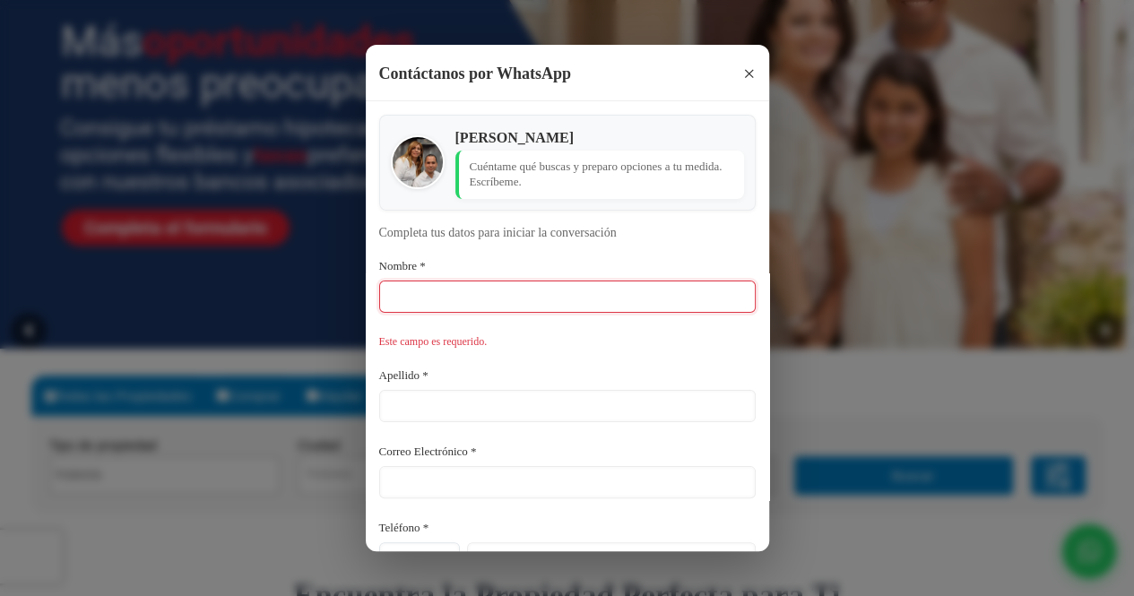  Describe the element at coordinates (568, 233) in the screenshot. I see `p: Completa tus datos para iniciar la conversación` at that location.